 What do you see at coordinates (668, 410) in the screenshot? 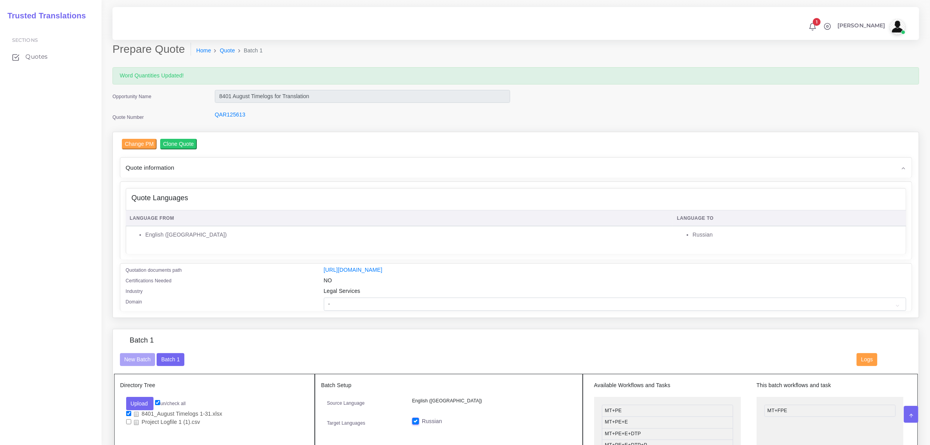
I see `li: MT+PE` at bounding box center [668, 410].